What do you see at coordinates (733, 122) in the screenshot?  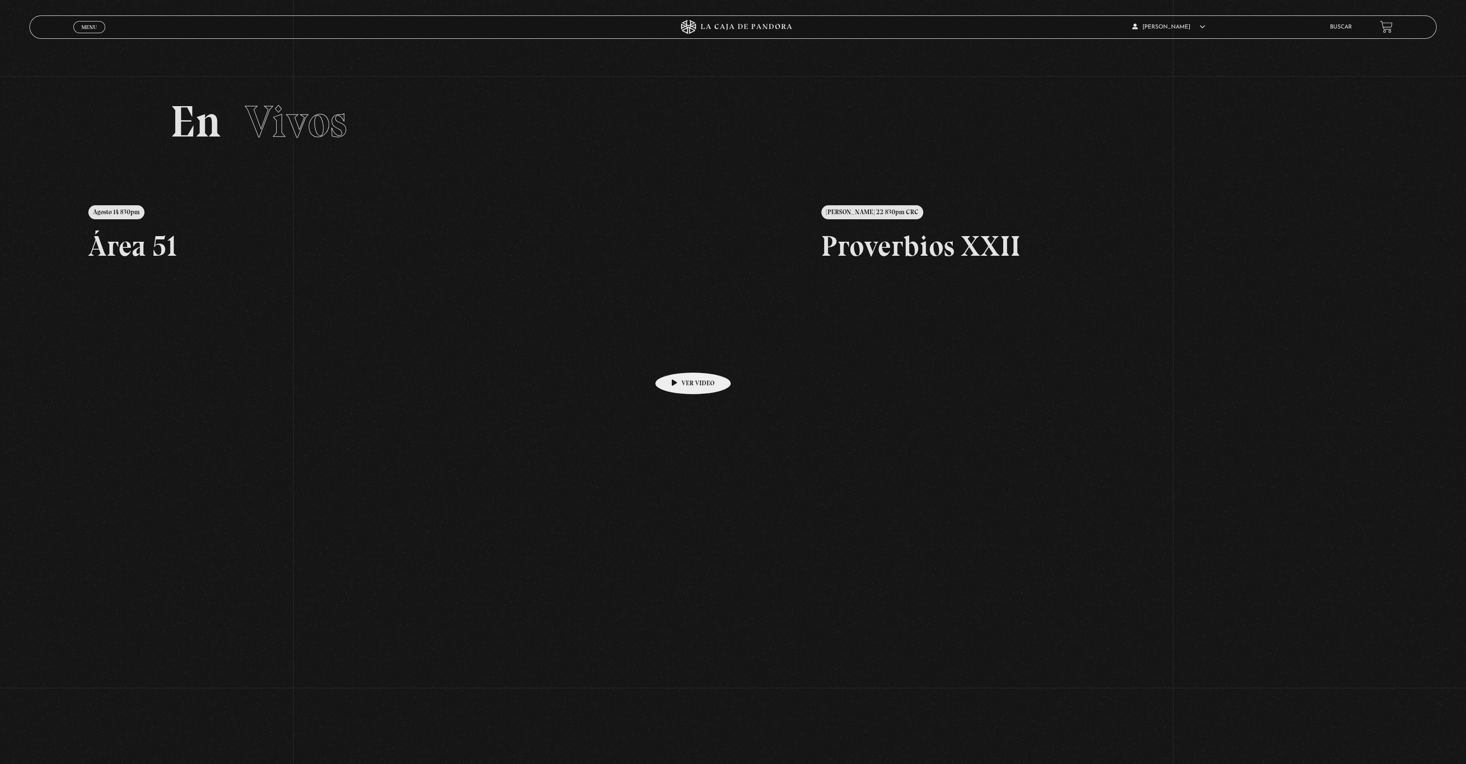 I see `h2: En` at bounding box center [733, 122].